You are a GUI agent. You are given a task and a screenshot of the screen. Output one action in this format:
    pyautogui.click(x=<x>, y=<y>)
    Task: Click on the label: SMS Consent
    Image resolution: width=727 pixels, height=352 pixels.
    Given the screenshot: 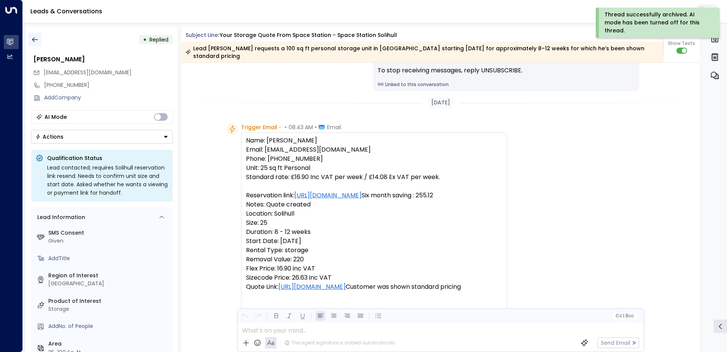 What is the action you would take?
    pyautogui.click(x=109, y=232)
    